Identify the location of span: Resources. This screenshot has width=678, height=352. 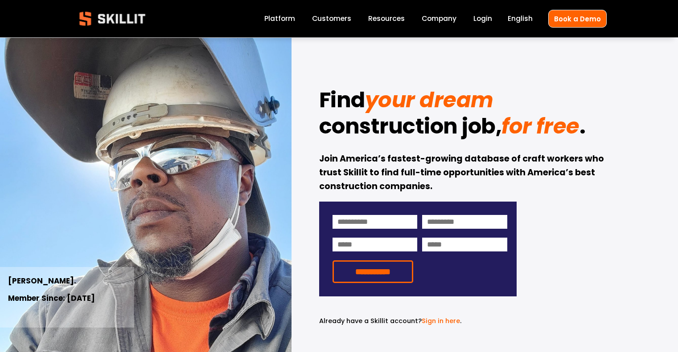
(386, 18).